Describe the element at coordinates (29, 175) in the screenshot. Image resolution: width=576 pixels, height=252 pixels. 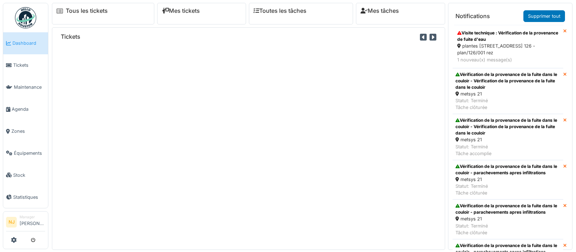
I see `span: Stock` at that location.